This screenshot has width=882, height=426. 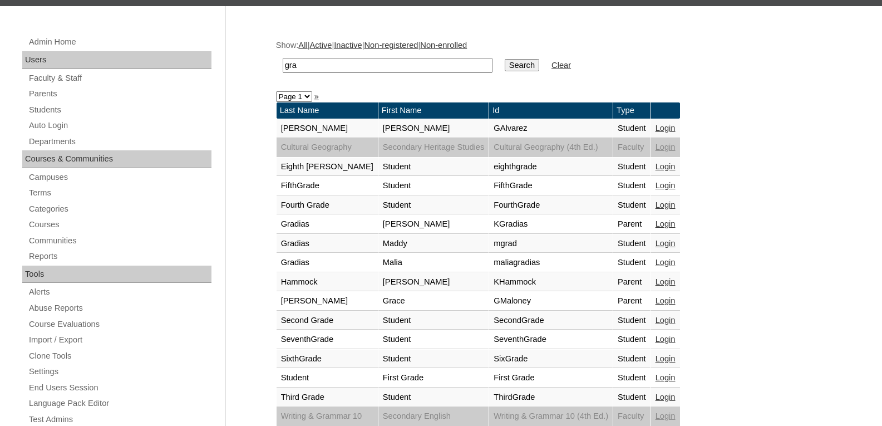 I want to click on div: Users, so click(x=117, y=60).